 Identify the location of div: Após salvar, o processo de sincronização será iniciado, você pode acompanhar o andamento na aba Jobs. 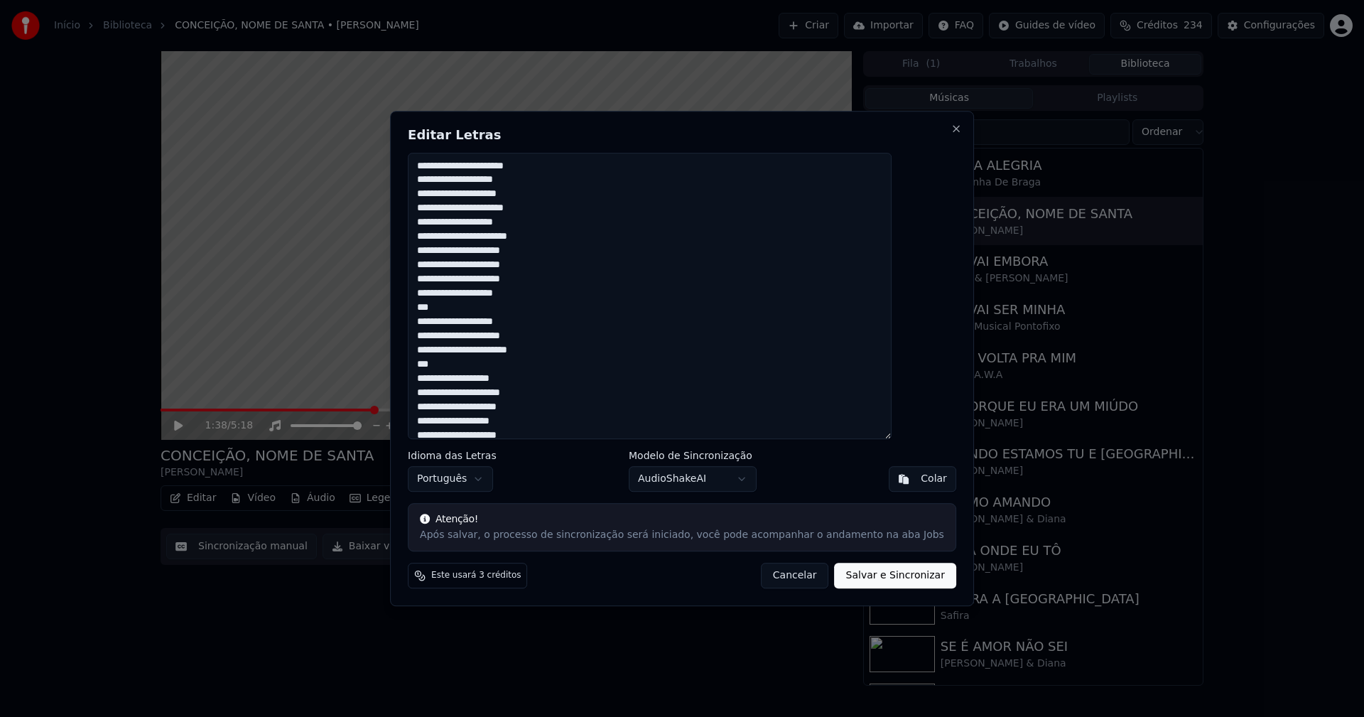
(682, 535).